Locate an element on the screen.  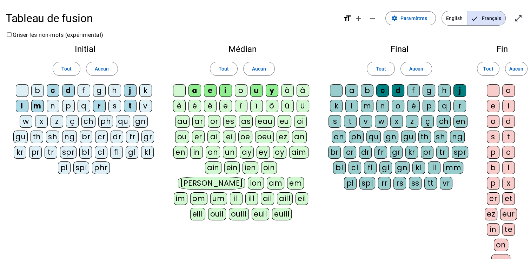
div: gr is located at coordinates (148, 137).